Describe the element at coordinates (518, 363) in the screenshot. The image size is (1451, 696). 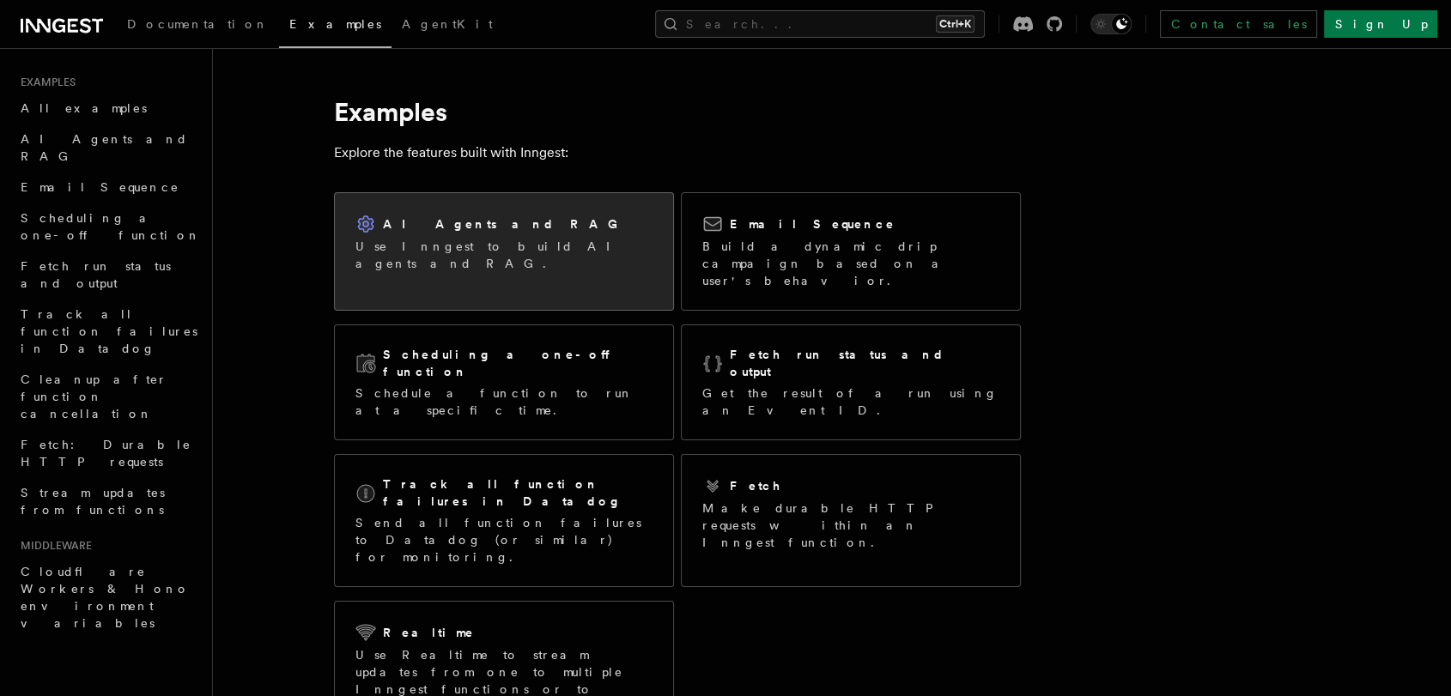
I see `h2: Scheduling a one-off function` at that location.